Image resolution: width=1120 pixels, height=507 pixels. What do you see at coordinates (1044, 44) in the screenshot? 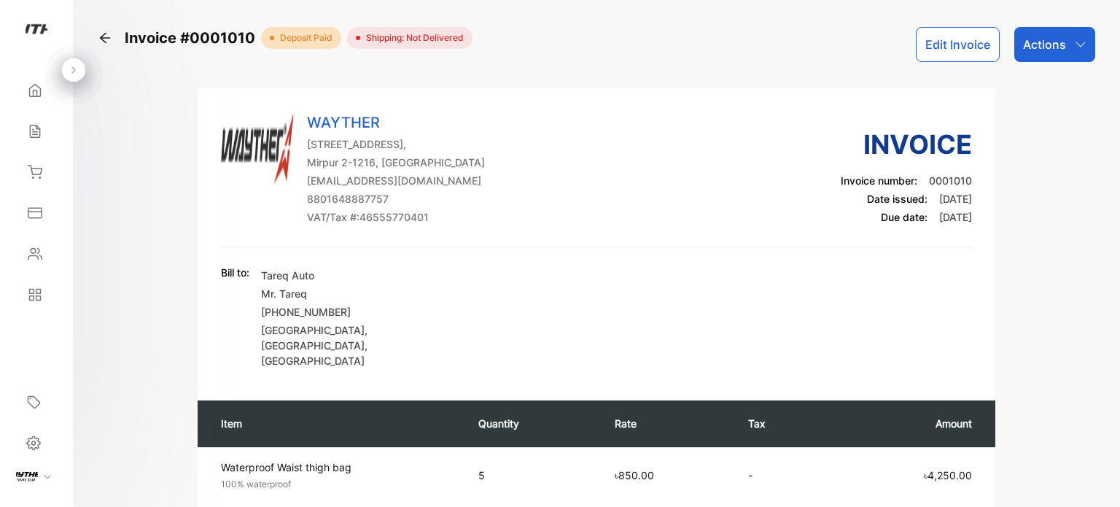
I see `p: Actions` at bounding box center [1044, 44].